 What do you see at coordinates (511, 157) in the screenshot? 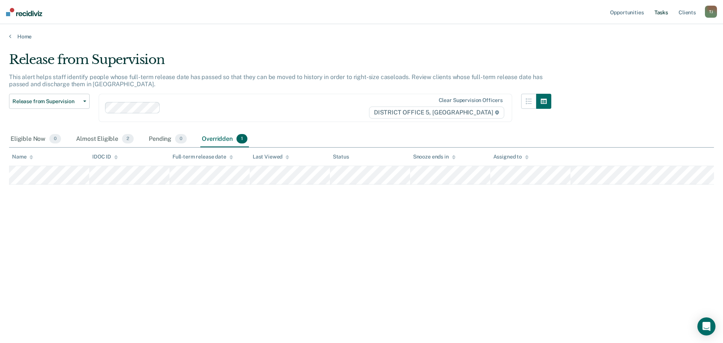
I see `div: Assigned to` at bounding box center [511, 157].